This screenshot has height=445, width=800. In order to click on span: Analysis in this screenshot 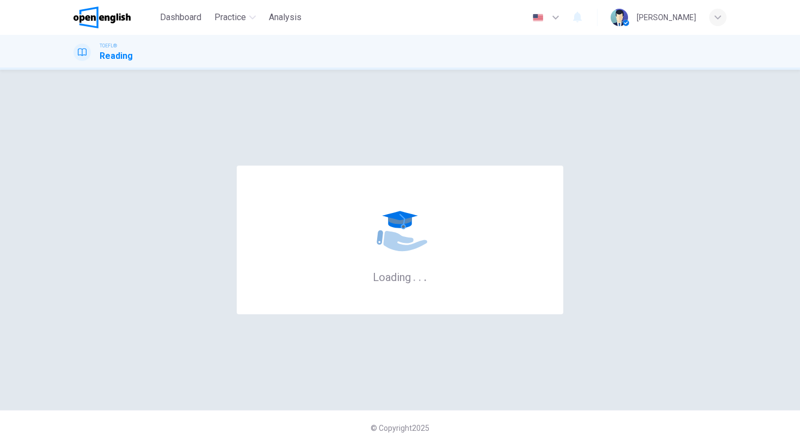, I will do `click(285, 17)`.